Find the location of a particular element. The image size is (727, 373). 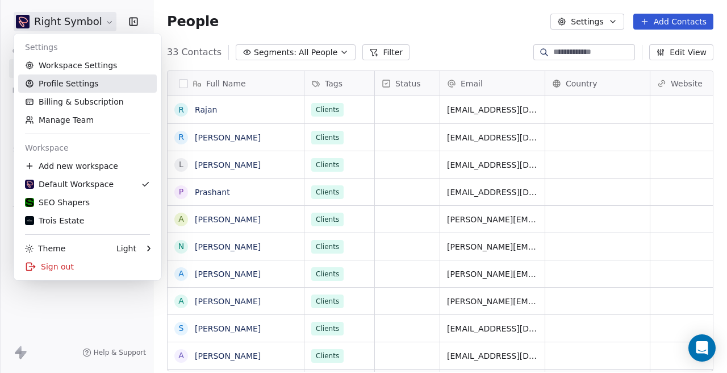

img: New%20Project%20(7).png is located at coordinates (30, 220).